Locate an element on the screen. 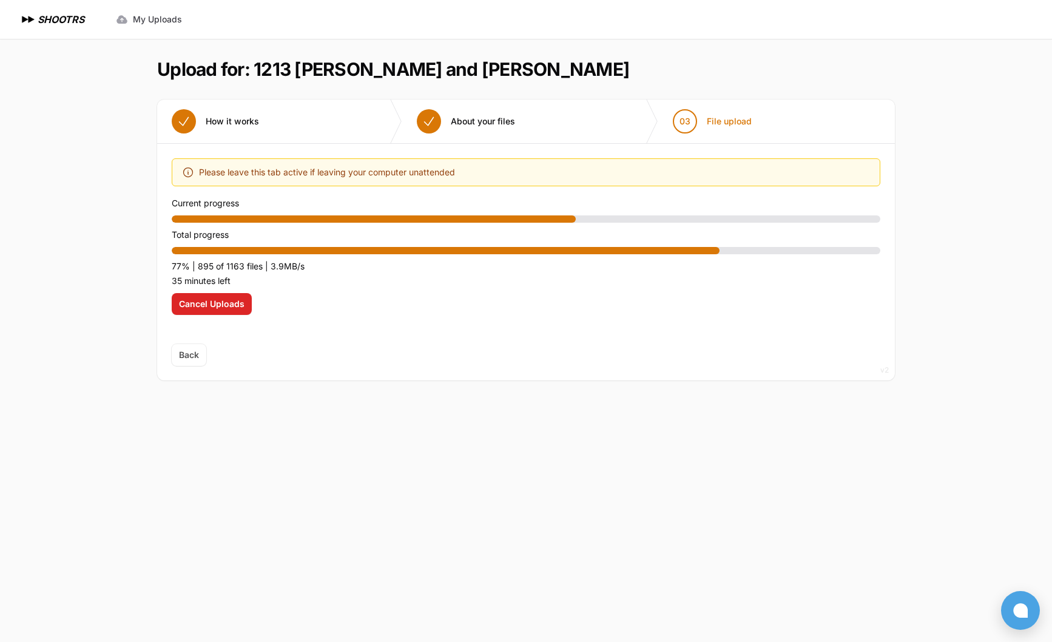 This screenshot has width=1052, height=642. button: 03 File upload is located at coordinates (712, 121).